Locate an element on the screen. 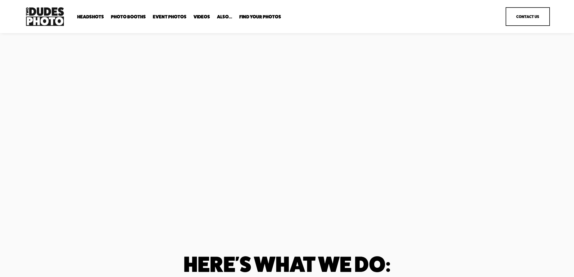 The width and height of the screenshot is (574, 277). h1: Here's What We do: is located at coordinates (287, 264).